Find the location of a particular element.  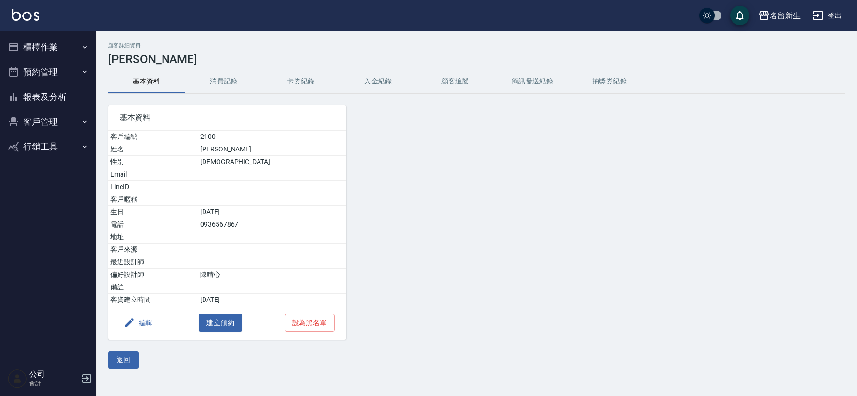

div: 名留新生 is located at coordinates (785, 15).